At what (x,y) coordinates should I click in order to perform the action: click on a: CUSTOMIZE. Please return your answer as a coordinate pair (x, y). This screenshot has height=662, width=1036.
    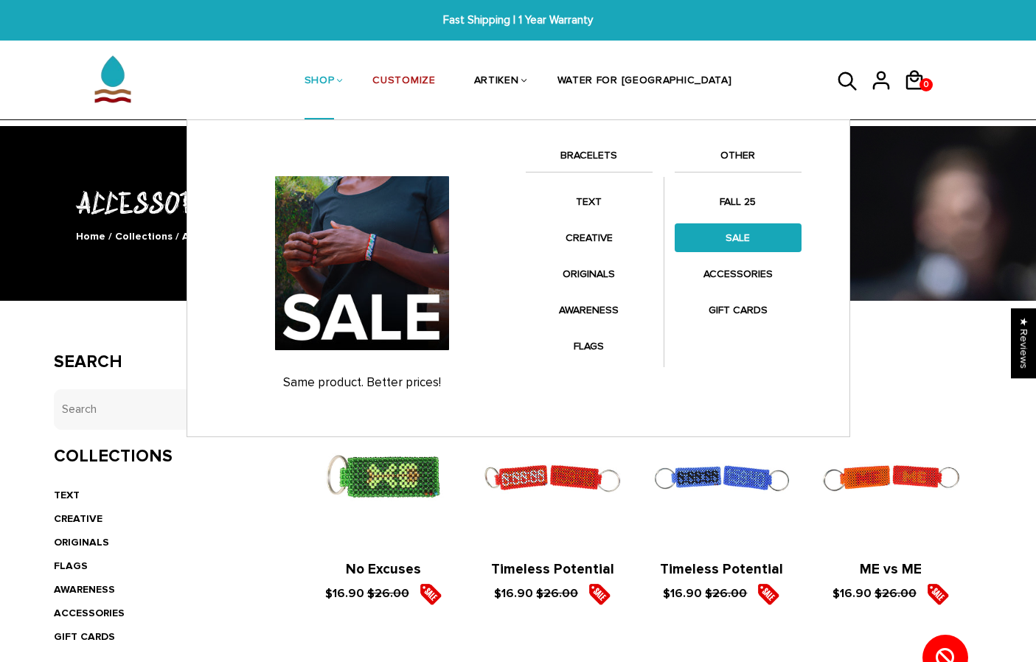
    Looking at the image, I should click on (403, 82).